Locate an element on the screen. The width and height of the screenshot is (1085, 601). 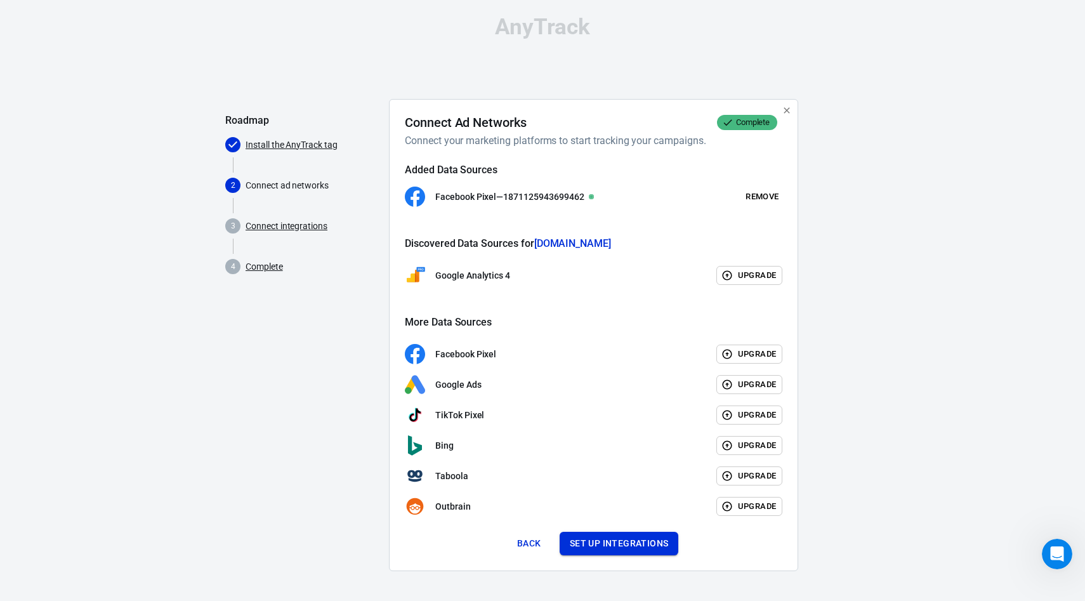
p: TikTok Pixel is located at coordinates (459, 415).